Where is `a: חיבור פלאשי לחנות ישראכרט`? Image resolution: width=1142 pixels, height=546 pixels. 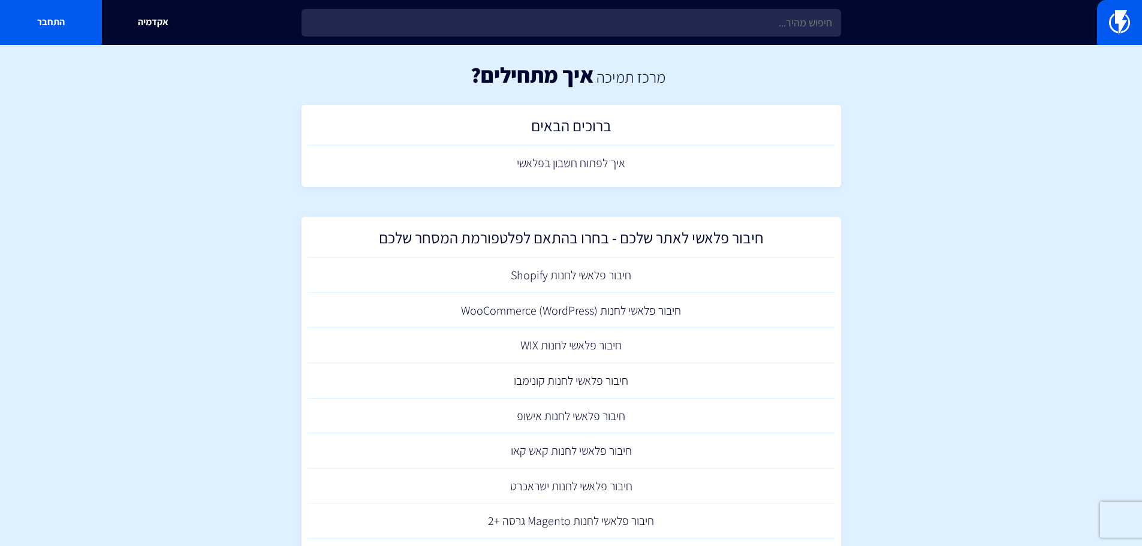
a: חיבור פלאשי לחנות ישראכרט is located at coordinates (571, 486).